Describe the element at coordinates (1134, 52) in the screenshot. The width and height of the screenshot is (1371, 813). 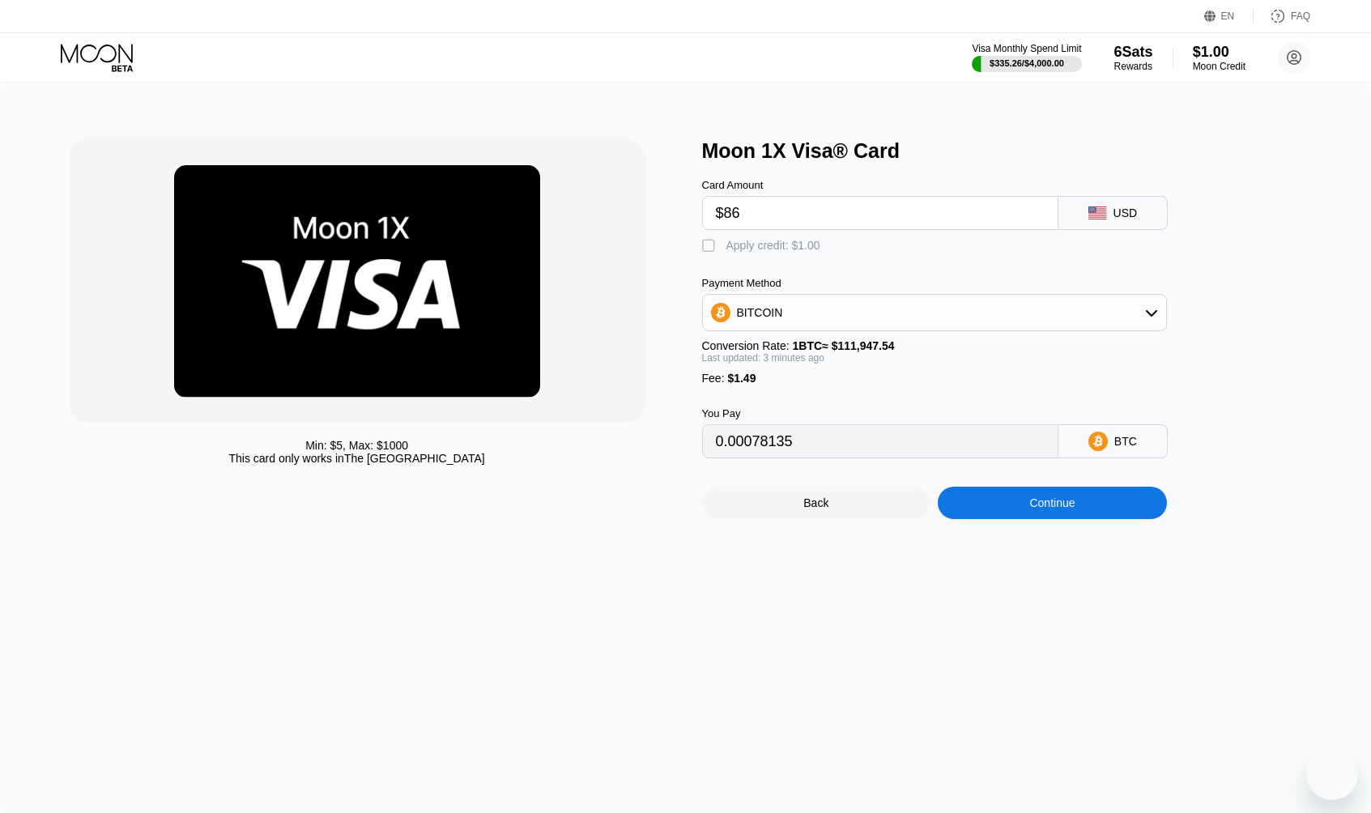
I see `div: 6 Sats` at that location.